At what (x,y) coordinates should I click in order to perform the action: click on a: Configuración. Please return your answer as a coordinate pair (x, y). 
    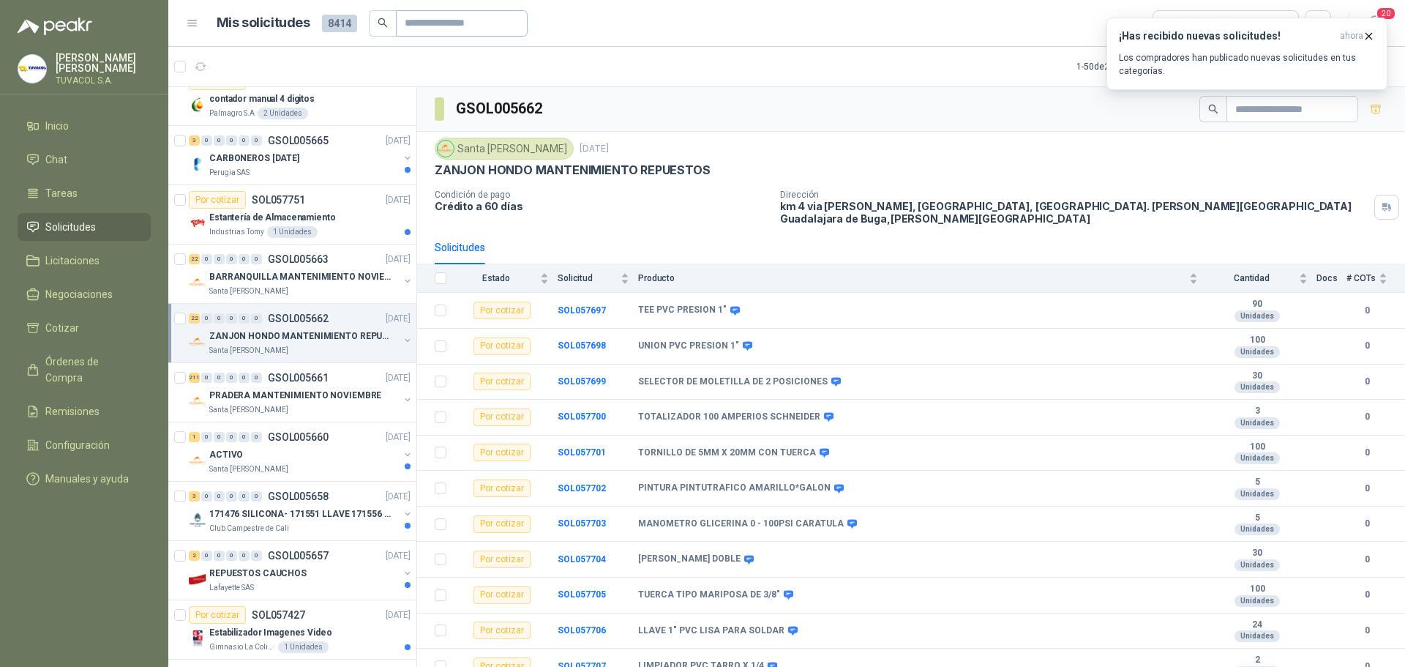
    Looking at the image, I should click on (84, 445).